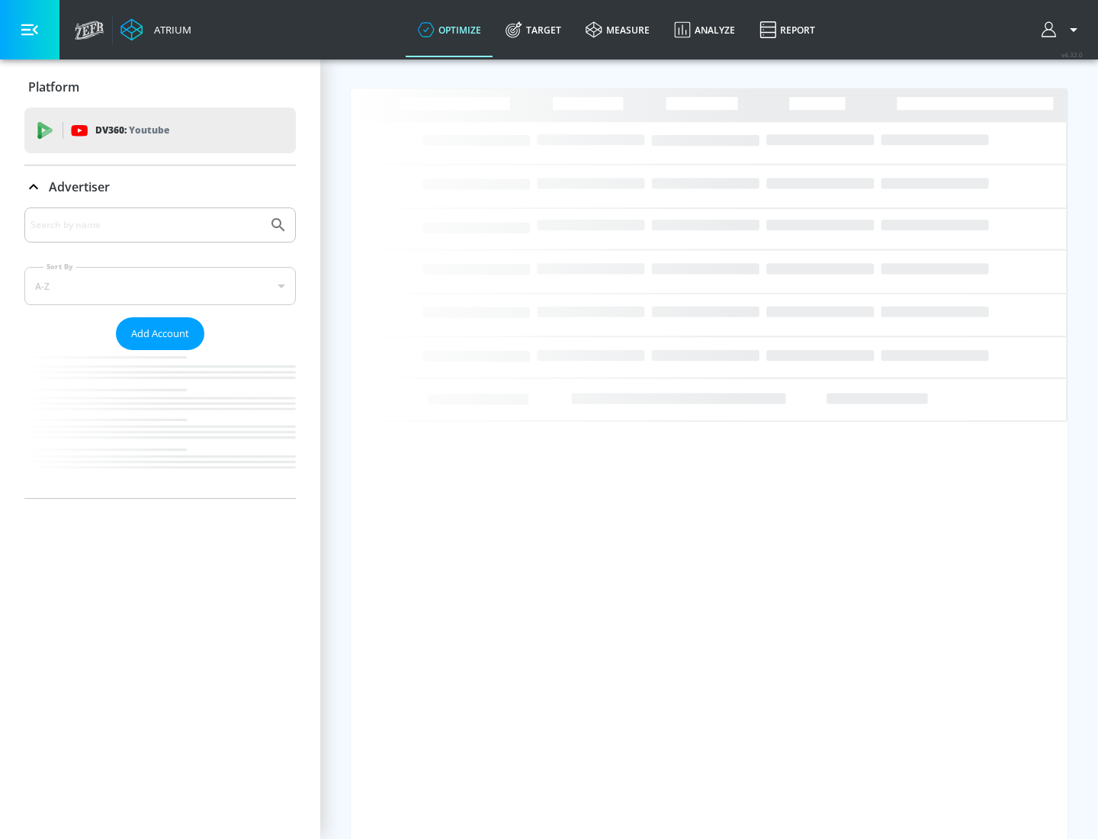 The height and width of the screenshot is (839, 1098). Describe the element at coordinates (149, 130) in the screenshot. I see `p: Youtube` at that location.